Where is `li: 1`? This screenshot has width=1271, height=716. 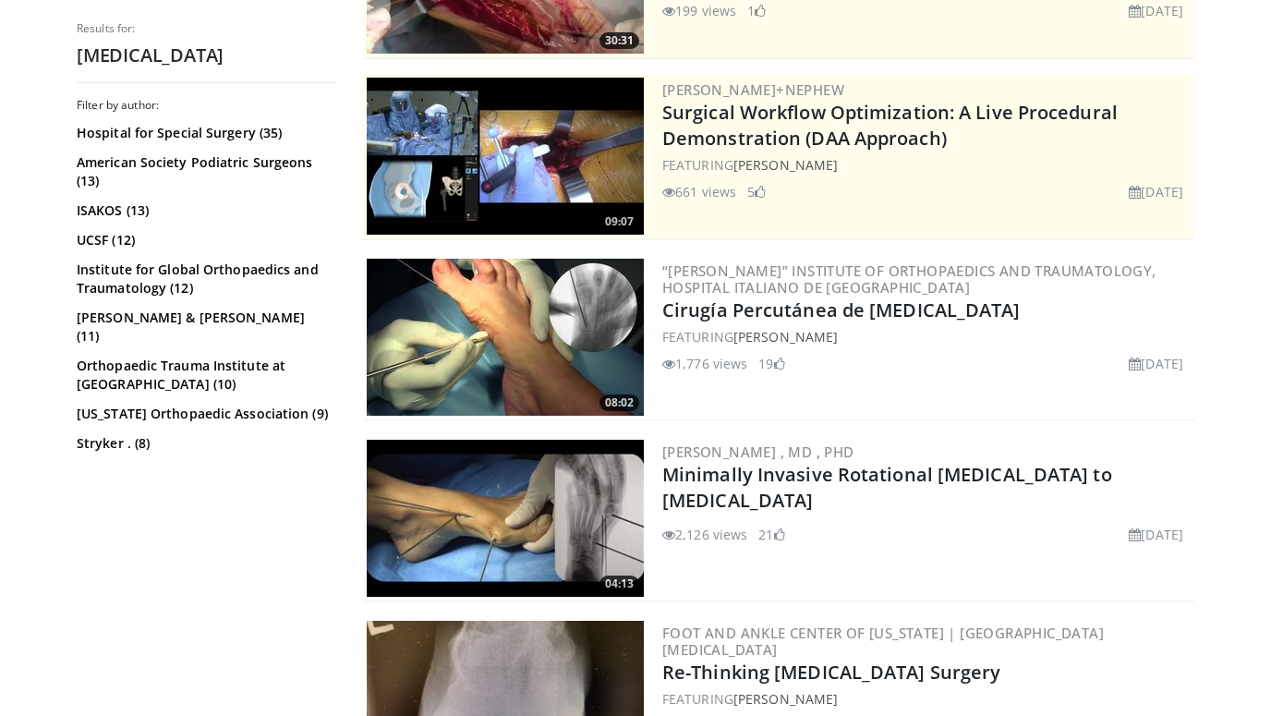
li: 1 is located at coordinates (756, 10).